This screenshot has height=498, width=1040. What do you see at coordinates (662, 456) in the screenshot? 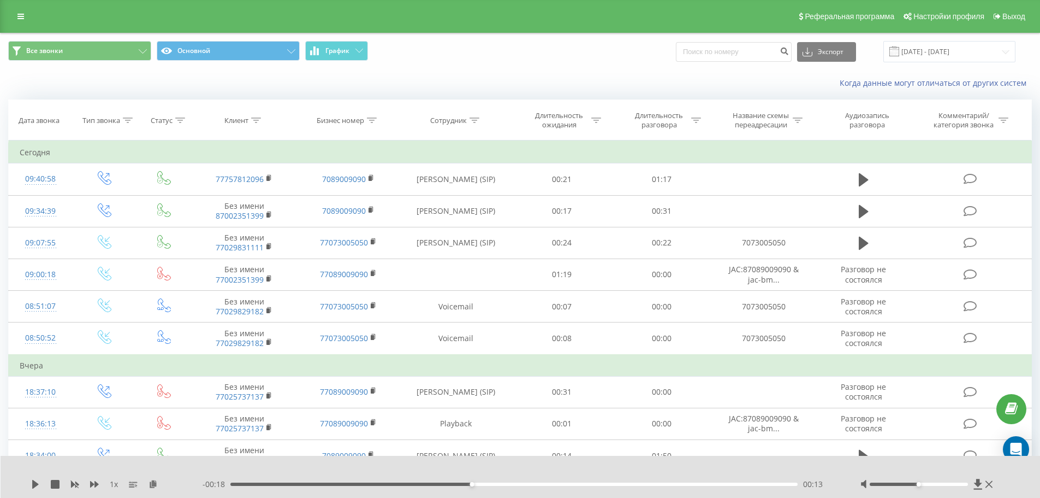
I see `td: 01:50` at bounding box center [662, 456].